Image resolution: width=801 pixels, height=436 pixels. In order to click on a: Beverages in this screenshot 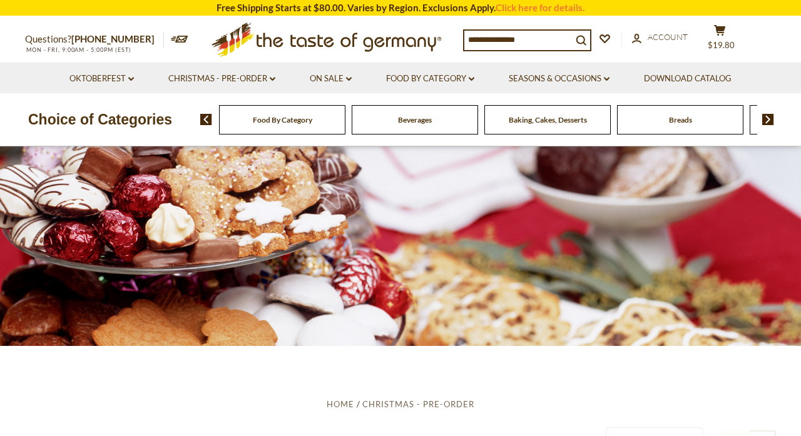, I will do `click(415, 120)`.